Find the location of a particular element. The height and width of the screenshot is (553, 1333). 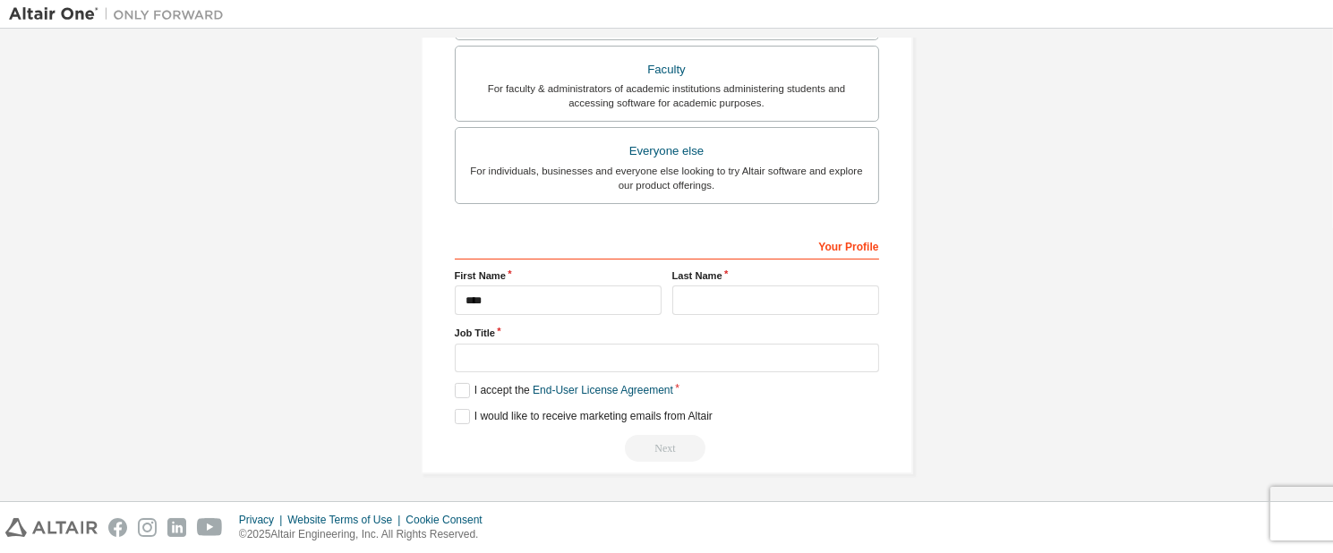

div: Everyone else is located at coordinates (667, 151).